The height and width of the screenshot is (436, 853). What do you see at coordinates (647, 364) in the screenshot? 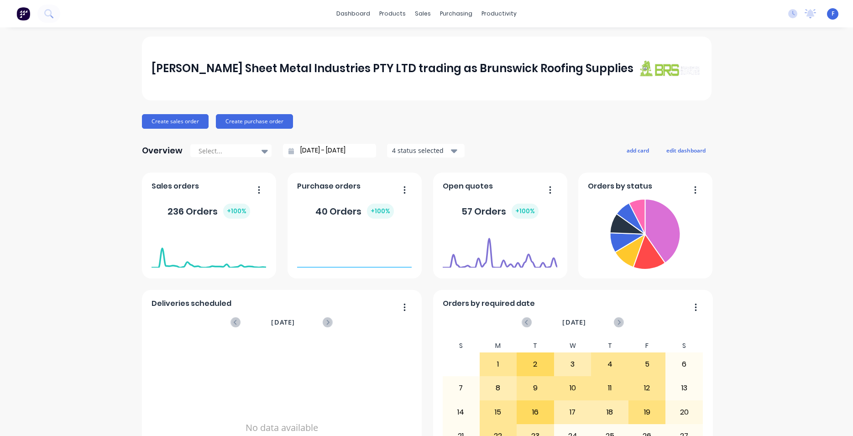
I see `div: 5` at bounding box center [647, 364].